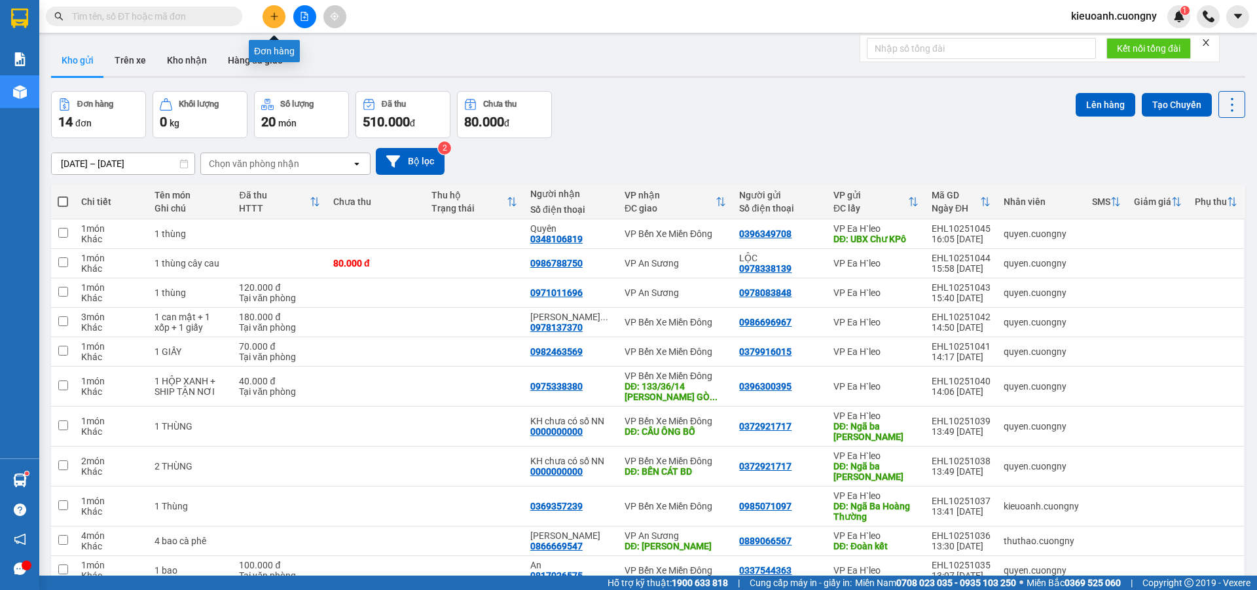 This screenshot has height=590, width=1257. What do you see at coordinates (675, 471) in the screenshot?
I see `div: DĐ: BẾN CÁT BD` at bounding box center [675, 471].